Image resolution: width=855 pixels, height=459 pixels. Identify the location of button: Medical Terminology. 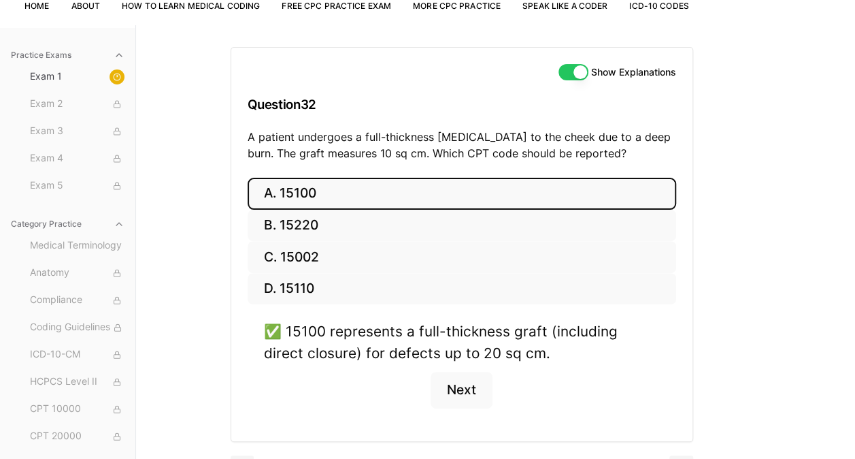
(77, 246).